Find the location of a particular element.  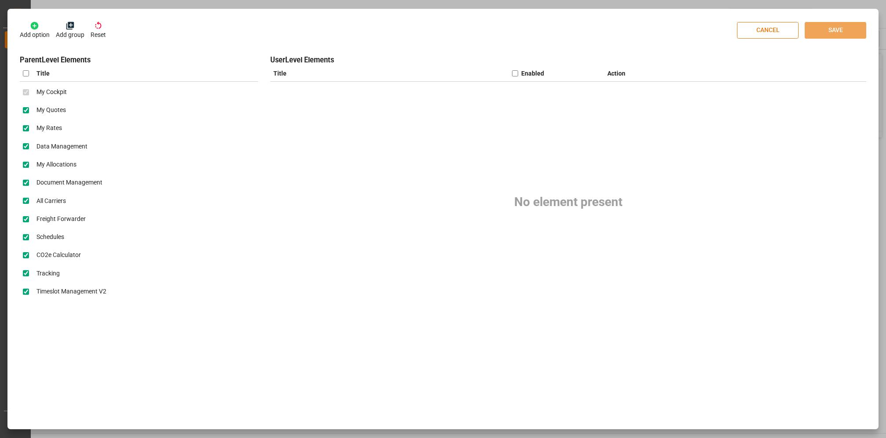

p: Reset is located at coordinates (98, 35).